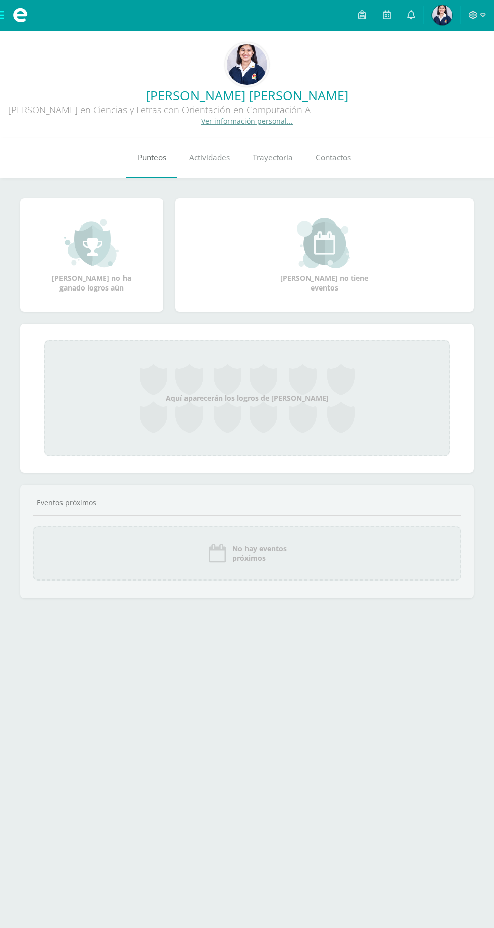  What do you see at coordinates (247, 65) in the screenshot?
I see `img: 80781015c85c463003ebd09a1d69ada7.png` at bounding box center [247, 65].